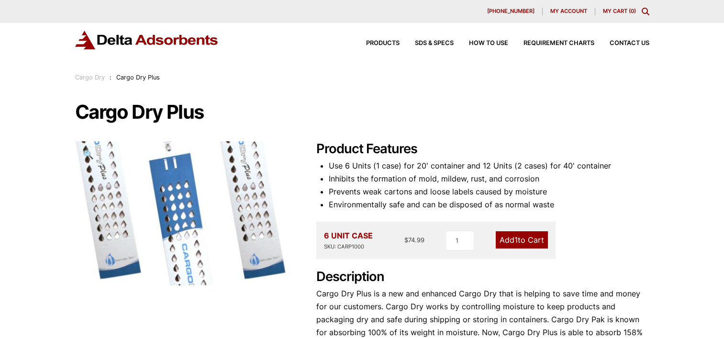 This screenshot has height=339, width=724. Describe the element at coordinates (383, 43) in the screenshot. I see `span: Products` at that location.